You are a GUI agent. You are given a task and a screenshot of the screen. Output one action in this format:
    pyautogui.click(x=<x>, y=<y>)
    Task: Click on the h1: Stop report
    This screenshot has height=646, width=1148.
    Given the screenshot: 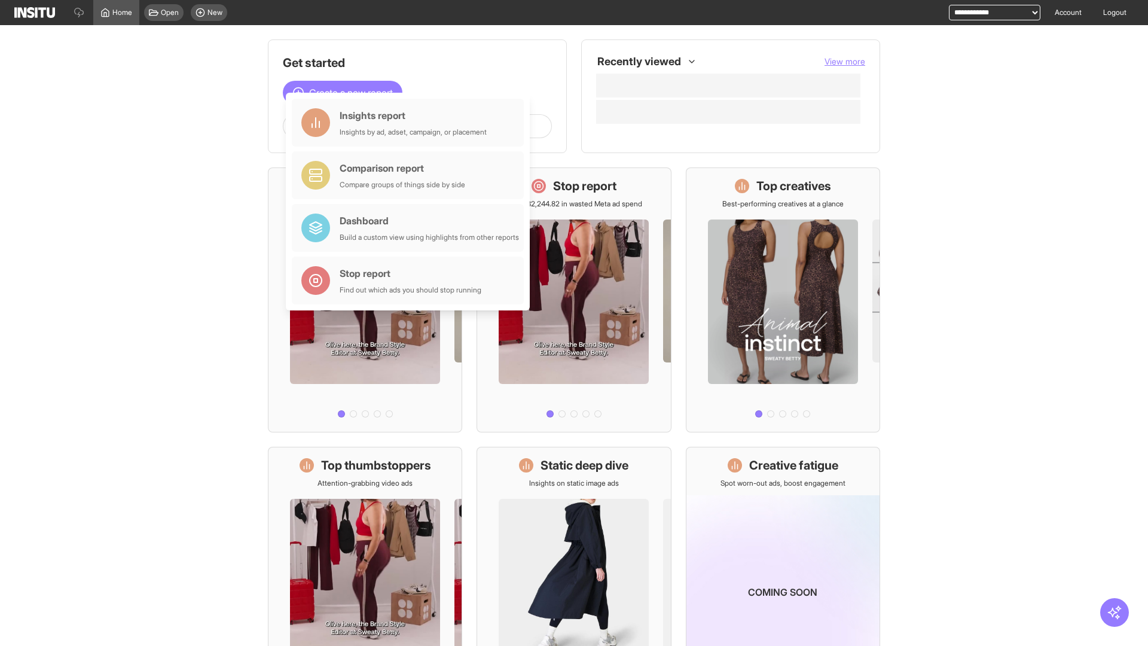 What is the action you would take?
    pyautogui.click(x=585, y=186)
    